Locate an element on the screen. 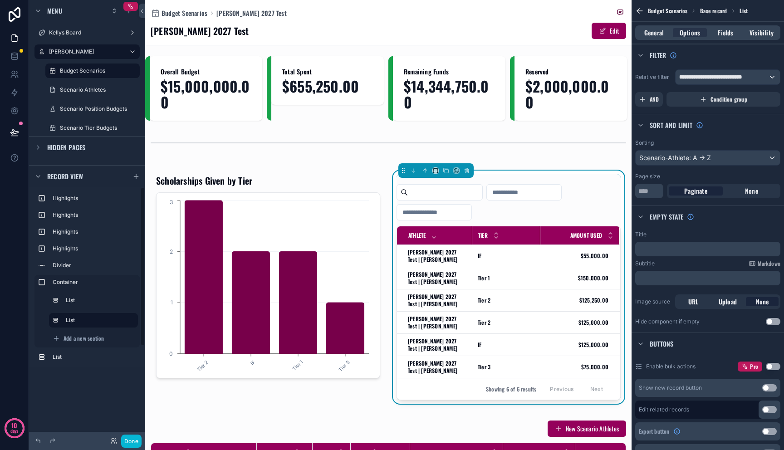  label: Budget Scenarios is located at coordinates (97, 71).